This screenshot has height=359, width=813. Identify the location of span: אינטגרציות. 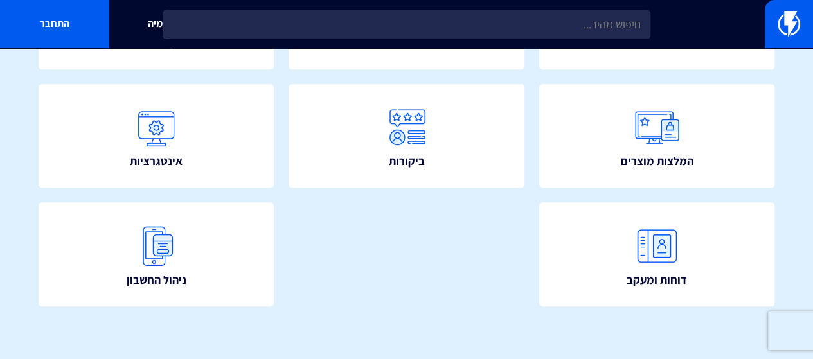
(156, 161).